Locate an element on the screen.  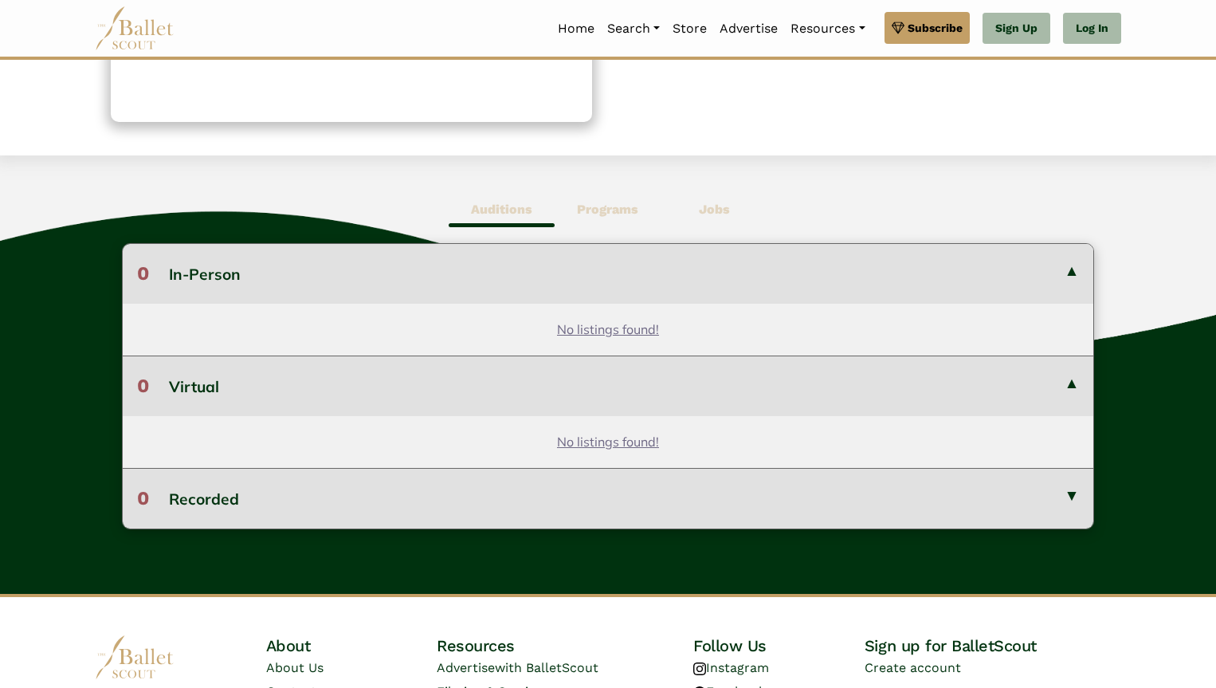
a: Create account is located at coordinates (912, 667).